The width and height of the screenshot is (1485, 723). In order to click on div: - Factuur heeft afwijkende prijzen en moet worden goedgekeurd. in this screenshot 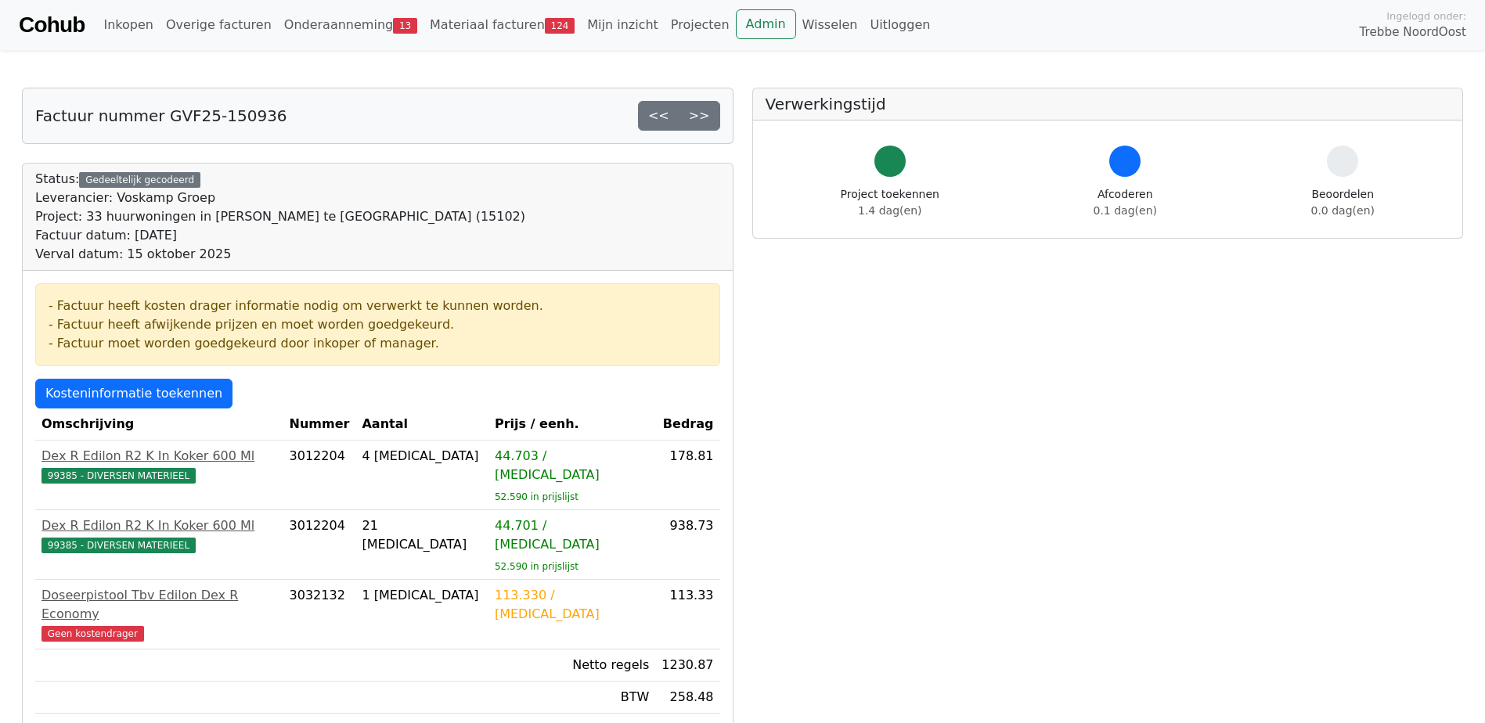, I will do `click(377, 325)`.